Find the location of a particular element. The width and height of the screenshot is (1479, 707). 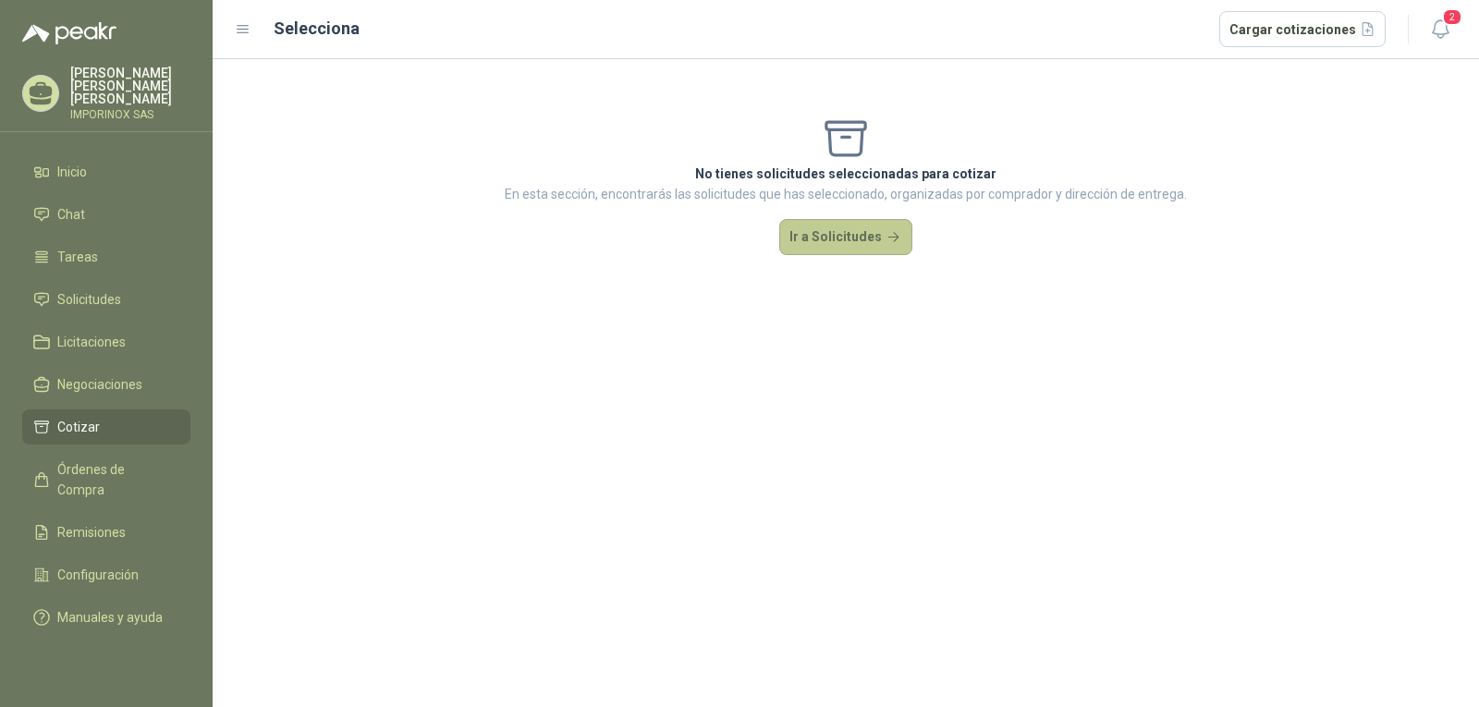

span: Tareas is located at coordinates (78, 257).